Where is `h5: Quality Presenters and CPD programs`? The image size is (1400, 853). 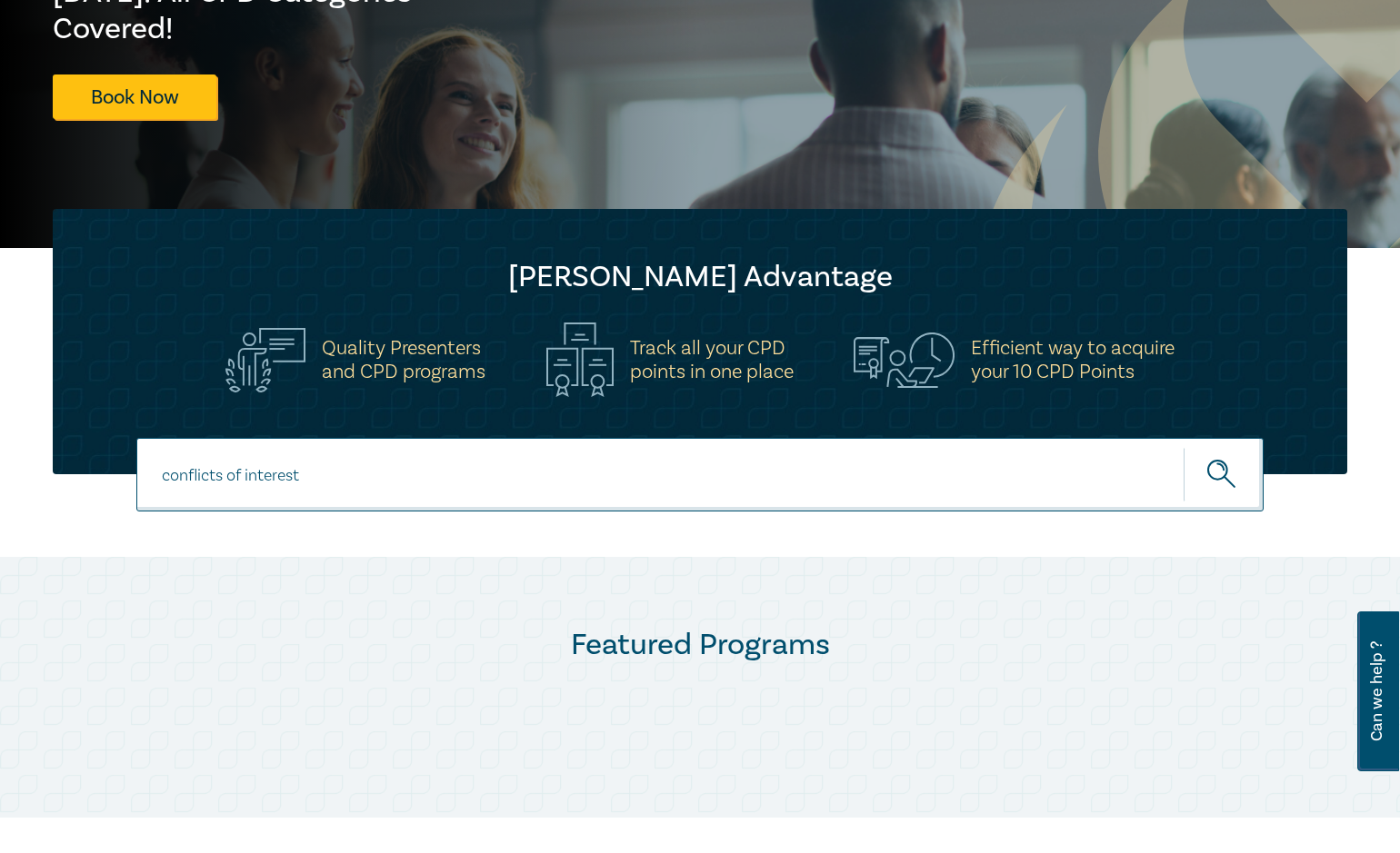
h5: Quality Presenters and CPD programs is located at coordinates (404, 359).